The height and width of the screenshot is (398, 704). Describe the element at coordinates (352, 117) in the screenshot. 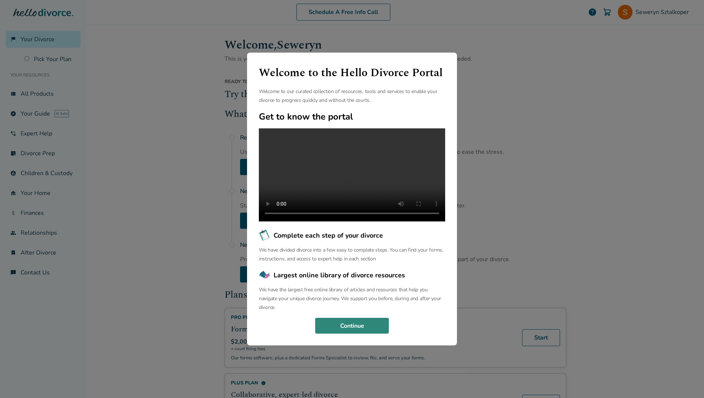

I see `h2: Get to know the portal` at that location.